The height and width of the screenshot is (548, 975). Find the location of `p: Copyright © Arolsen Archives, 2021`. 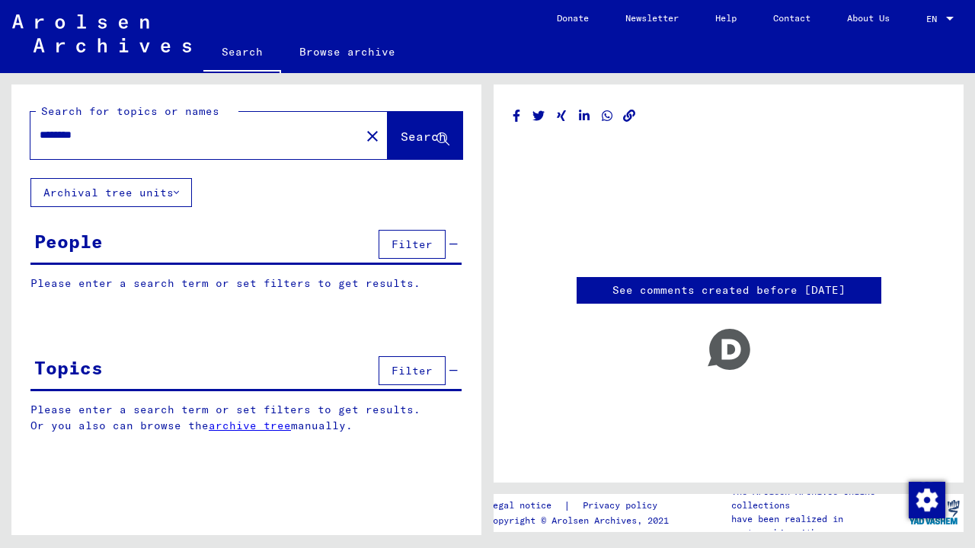

p: Copyright © Arolsen Archives, 2021 is located at coordinates (581, 521).